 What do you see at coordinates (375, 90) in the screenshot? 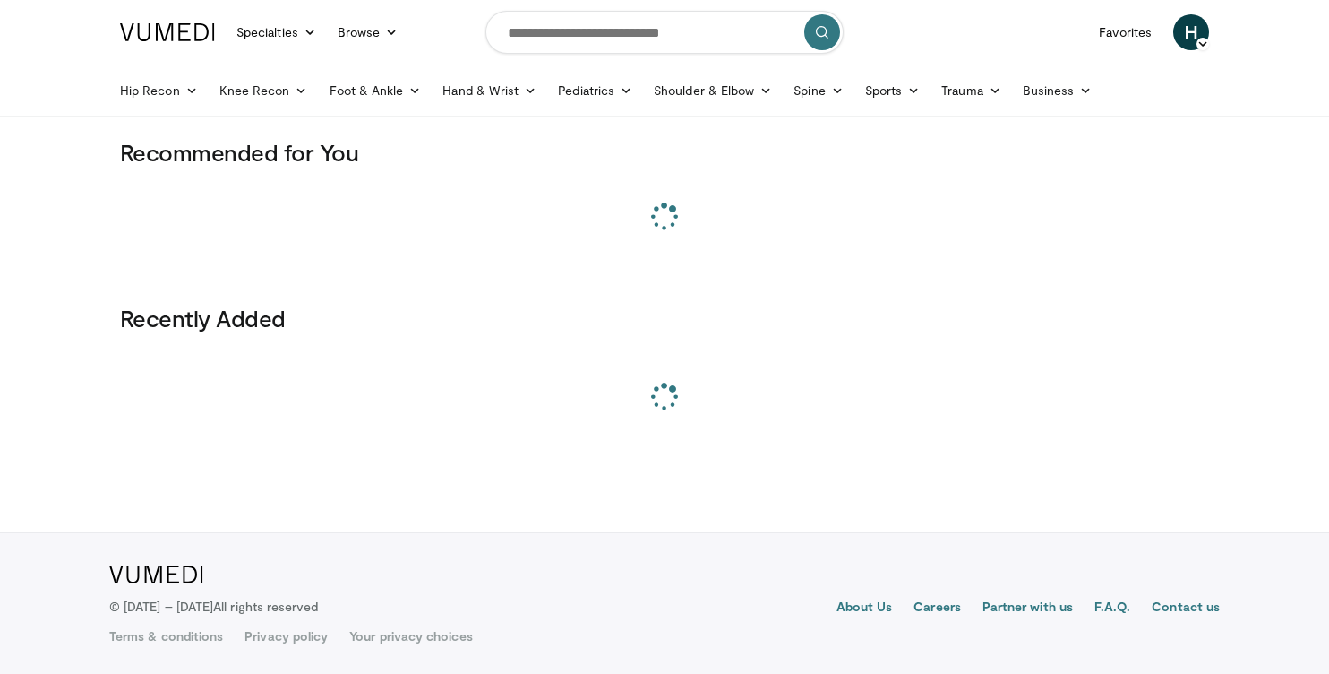
I see `a: Foot & Ankle` at bounding box center [375, 90].